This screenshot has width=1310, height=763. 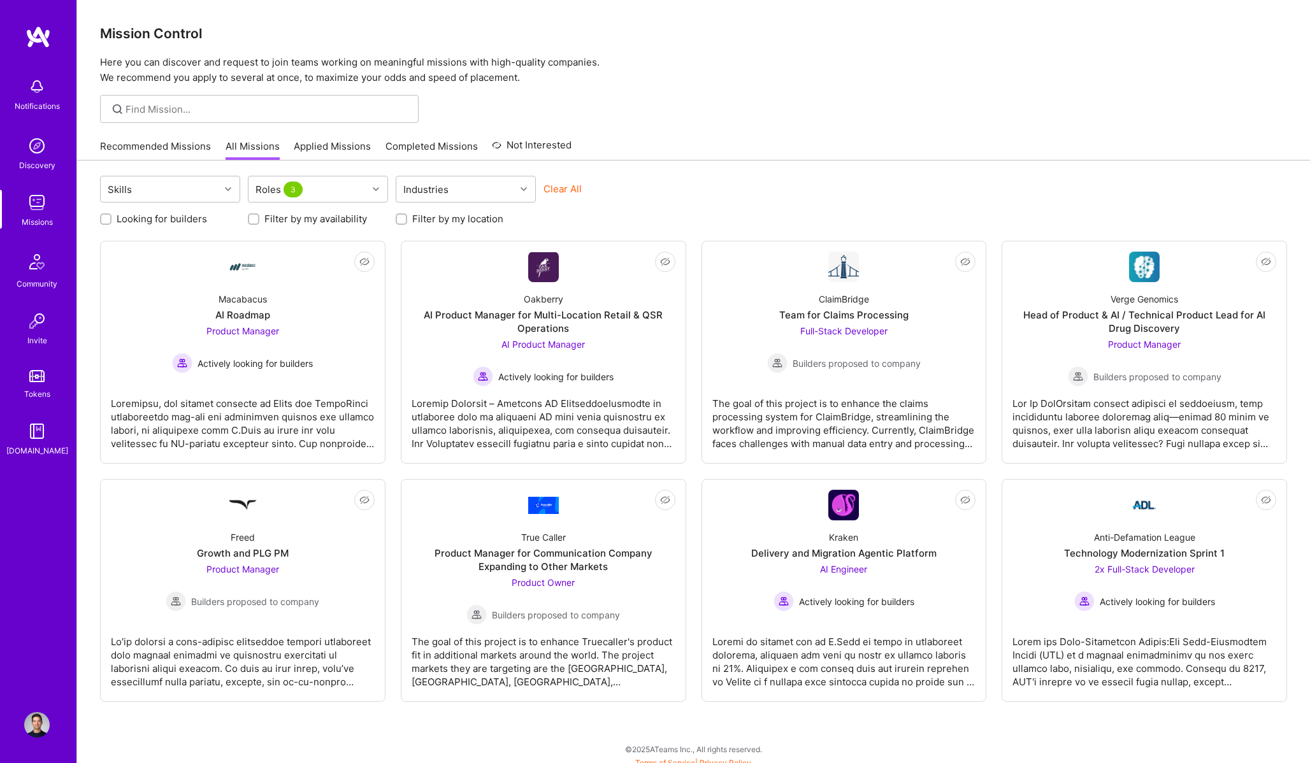 I want to click on img: Invite, so click(x=37, y=321).